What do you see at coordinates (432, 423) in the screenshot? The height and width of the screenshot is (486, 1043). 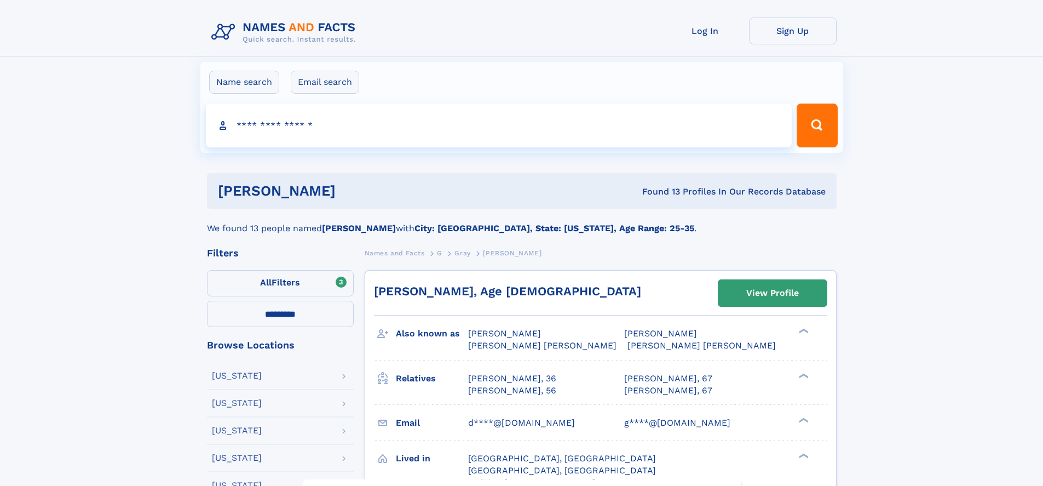 I see `h3: Email` at bounding box center [432, 423].